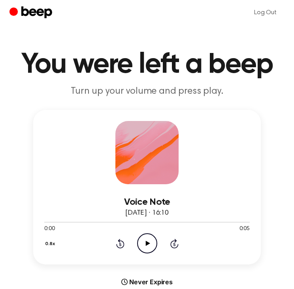 The image size is (294, 289). What do you see at coordinates (147, 65) in the screenshot?
I see `h1: You were left a beep` at bounding box center [147, 65].